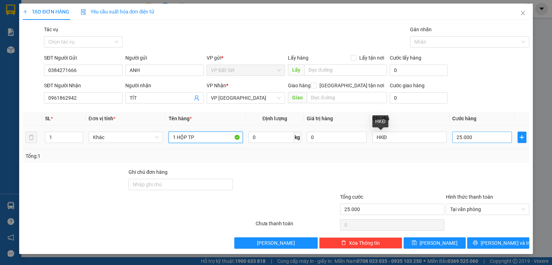 This screenshot has height=265, width=552. Describe the element at coordinates (407, 86) in the screenshot. I see `label: Cước giao hàng` at that location.